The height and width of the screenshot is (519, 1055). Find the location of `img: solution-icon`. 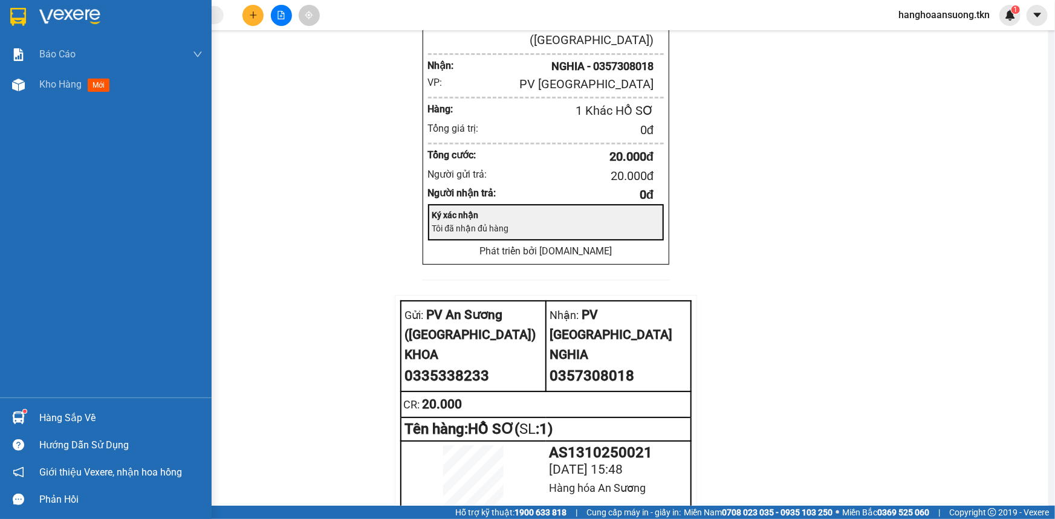

img: solution-icon is located at coordinates (18, 54).